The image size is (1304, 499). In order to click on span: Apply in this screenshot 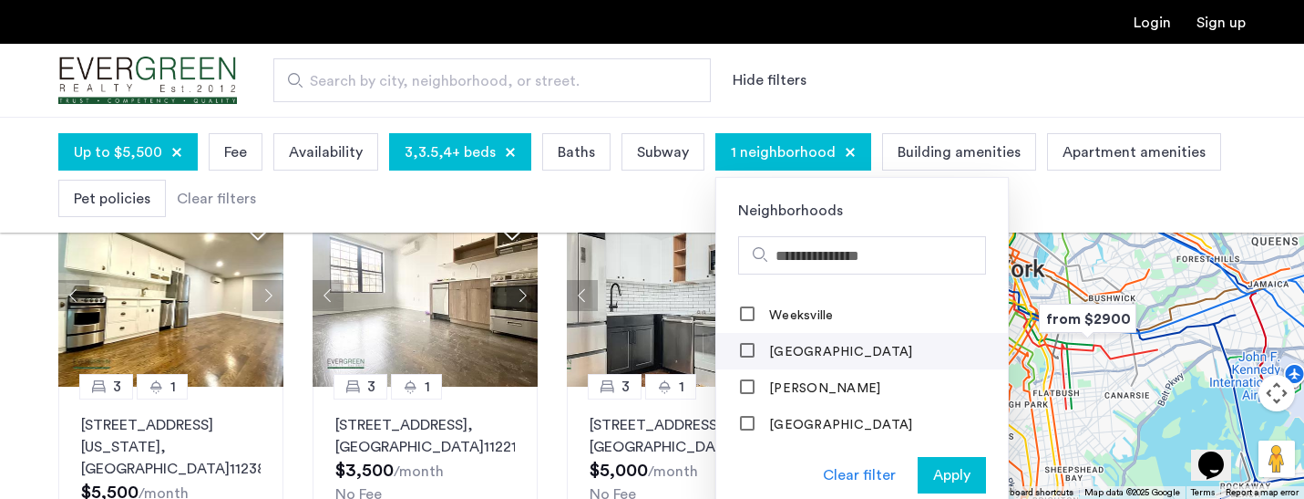, I will do `click(952, 475)`.